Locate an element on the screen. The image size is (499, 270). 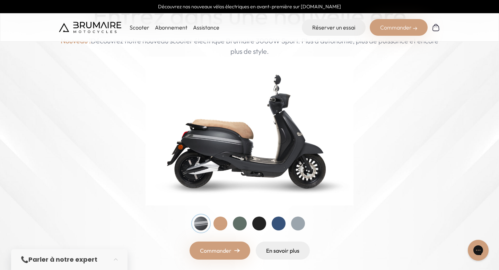
a: Abonnement is located at coordinates (171, 27).